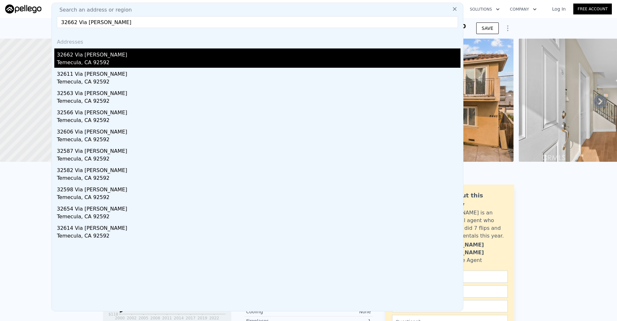 This screenshot has height=321, width=617. I want to click on div: None, so click(340, 312).